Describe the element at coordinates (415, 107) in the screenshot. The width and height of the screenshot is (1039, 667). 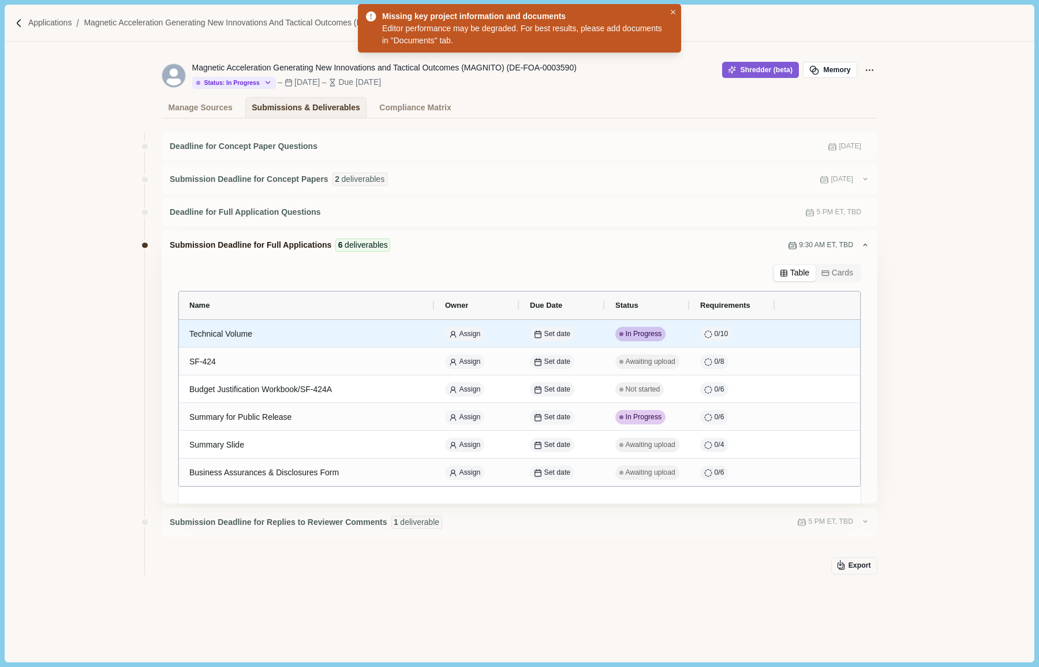
I see `a: Compliance Matrix` at that location.